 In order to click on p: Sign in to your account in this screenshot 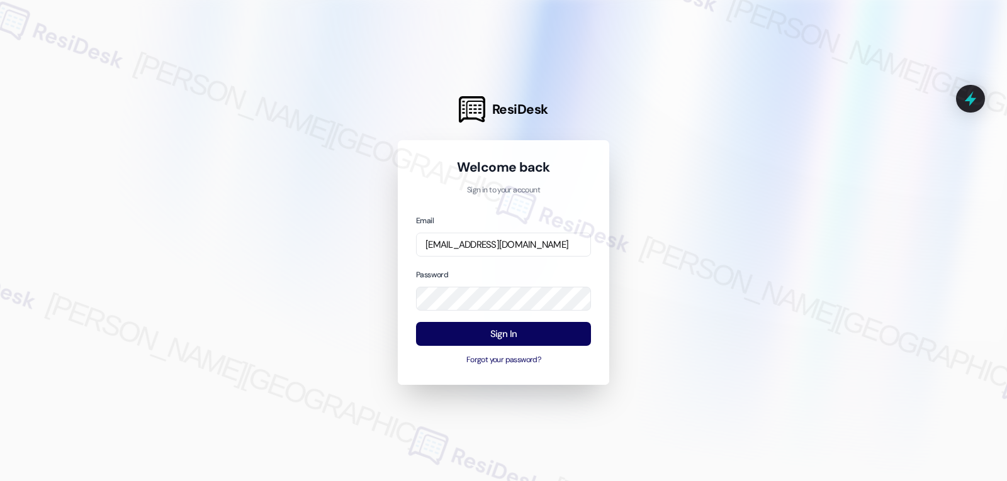, I will do `click(503, 191)`.